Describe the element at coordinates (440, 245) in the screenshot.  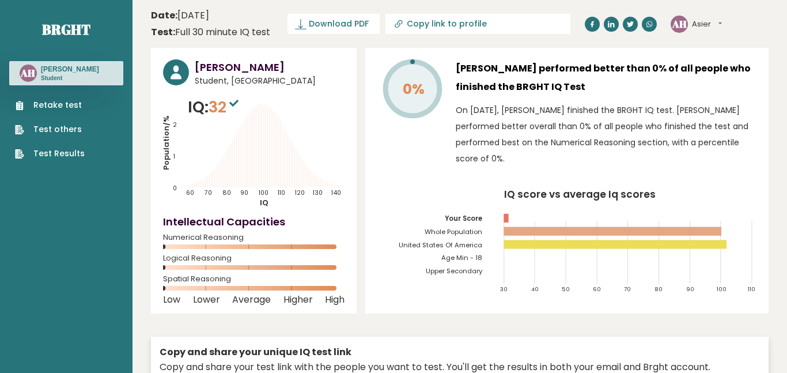
I see `tspan: United States Of America` at that location.